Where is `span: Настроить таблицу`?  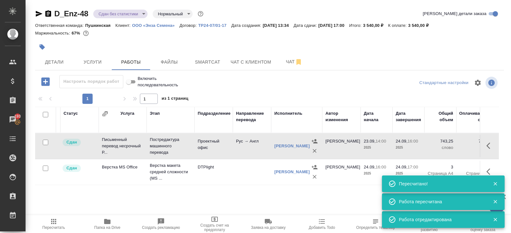 span: Настроить таблицу is located at coordinates (478, 83).